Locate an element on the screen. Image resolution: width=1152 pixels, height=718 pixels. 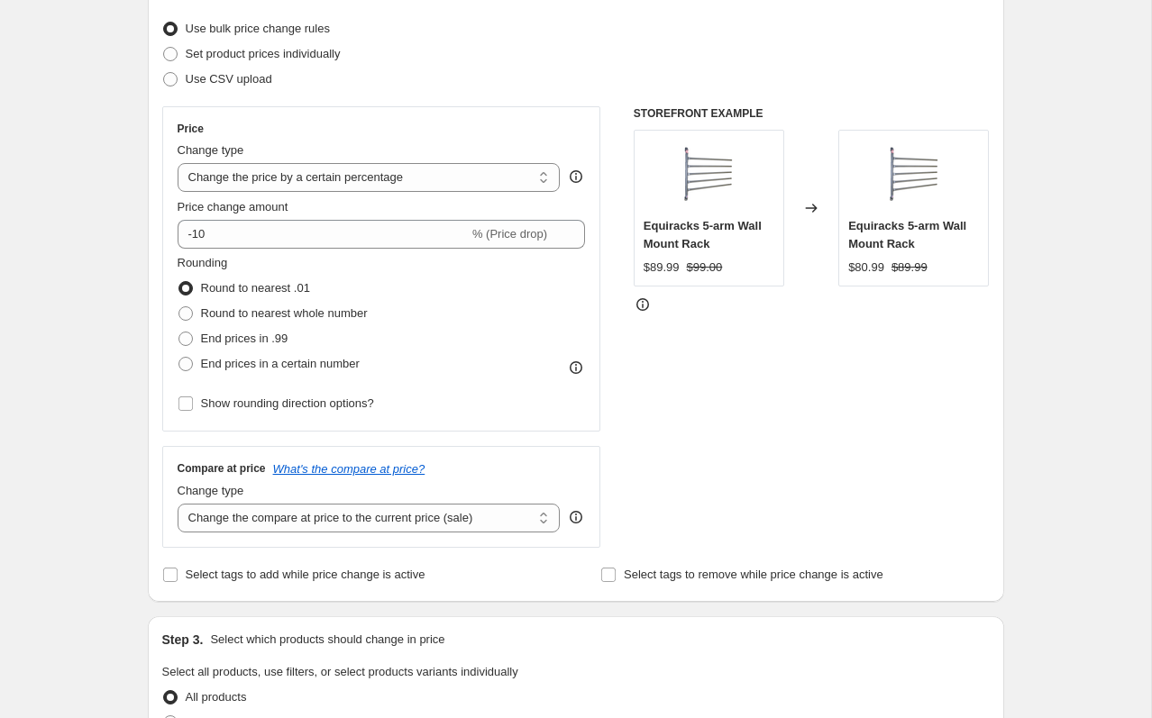
div: $89.99 is located at coordinates (662, 268).